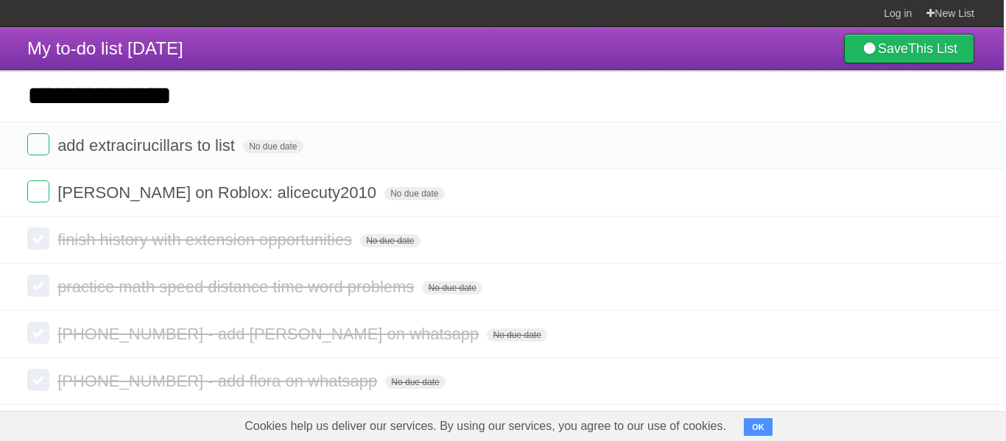 The image size is (1006, 441). I want to click on a: SaveThis List, so click(909, 49).